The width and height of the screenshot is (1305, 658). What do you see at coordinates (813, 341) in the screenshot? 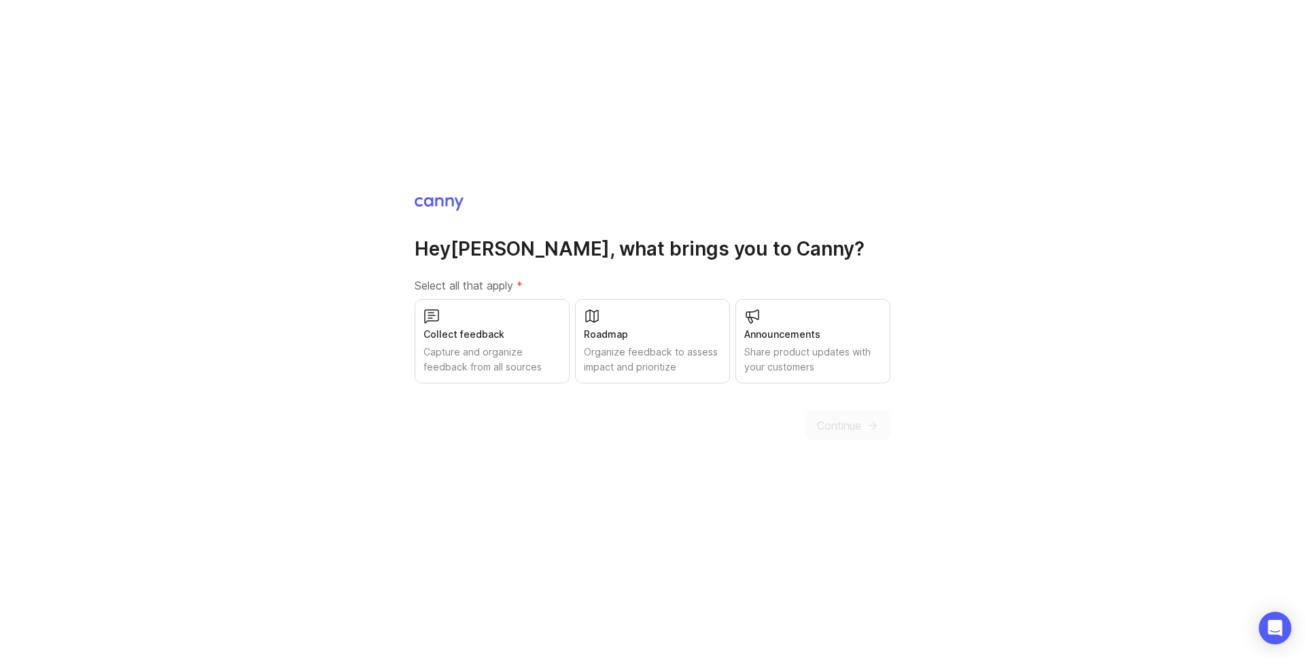
I see `button: AnnouncementsShare product updates with your customers` at bounding box center [813, 341].